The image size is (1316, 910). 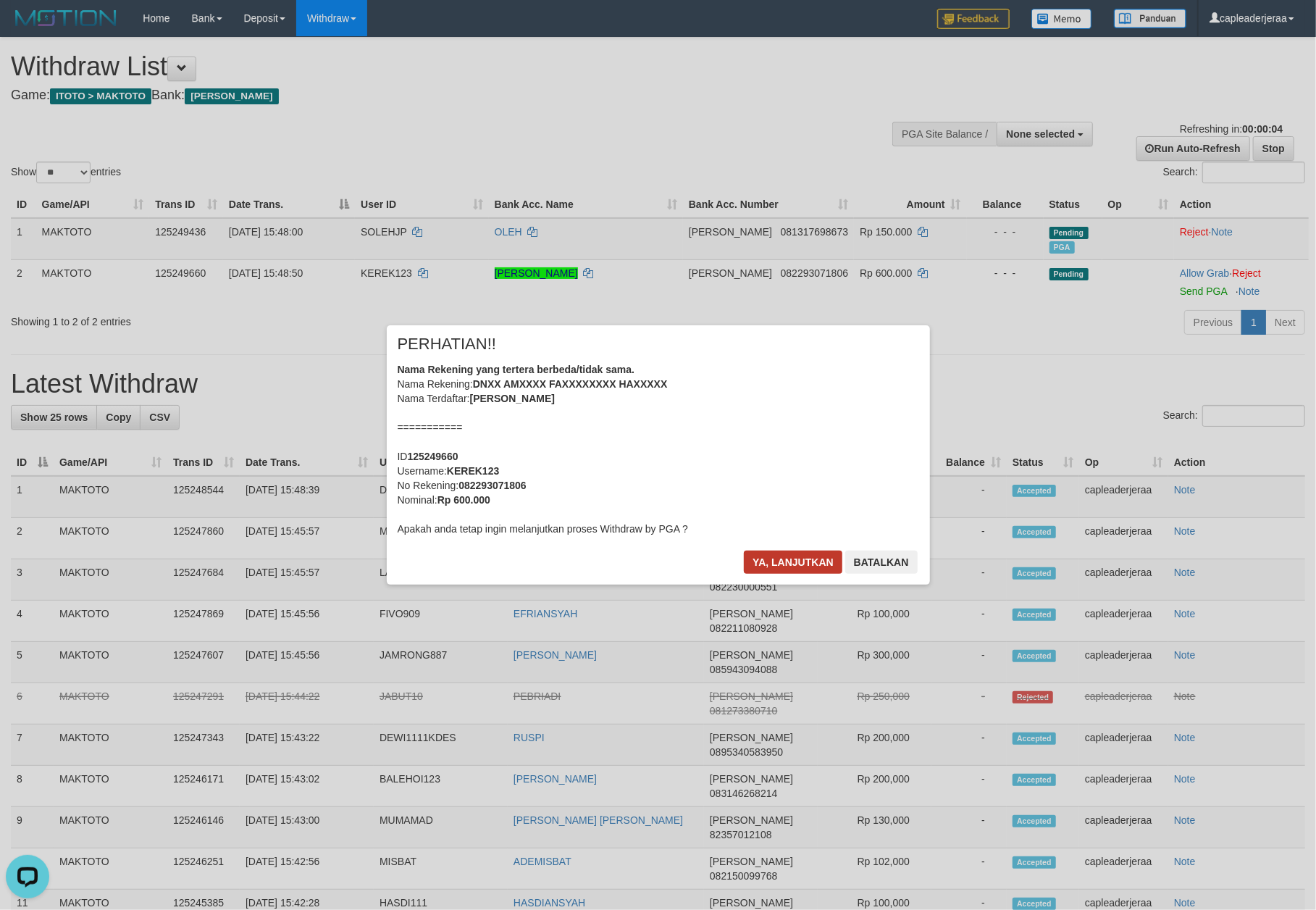 What do you see at coordinates (473, 471) in the screenshot?
I see `b: KEREK123` at bounding box center [473, 471].